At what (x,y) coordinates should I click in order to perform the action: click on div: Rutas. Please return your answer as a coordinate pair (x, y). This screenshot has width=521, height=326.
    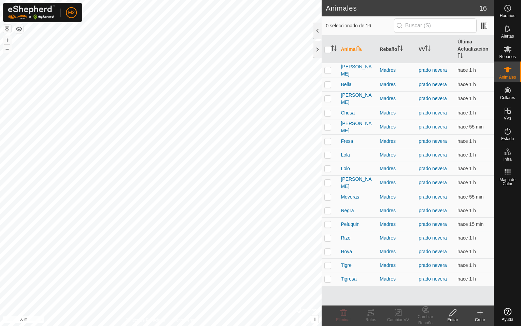
    Looking at the image, I should click on (371, 320).